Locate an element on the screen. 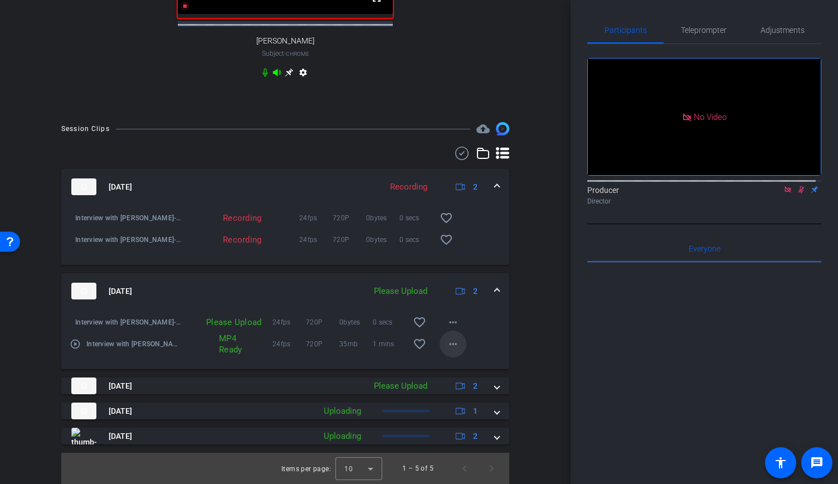 The height and width of the screenshot is (484, 838). span: 35mb is located at coordinates (356, 344).